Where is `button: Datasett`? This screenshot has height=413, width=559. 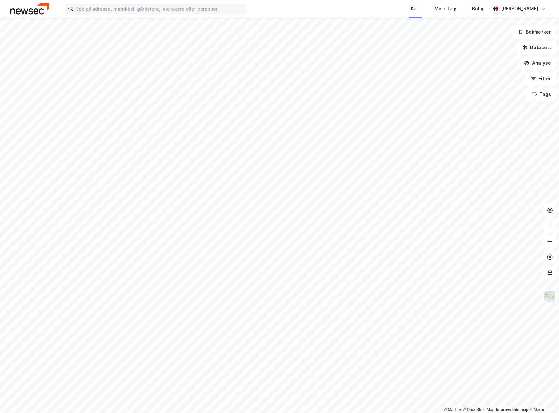 button: Datasett is located at coordinates (537, 48).